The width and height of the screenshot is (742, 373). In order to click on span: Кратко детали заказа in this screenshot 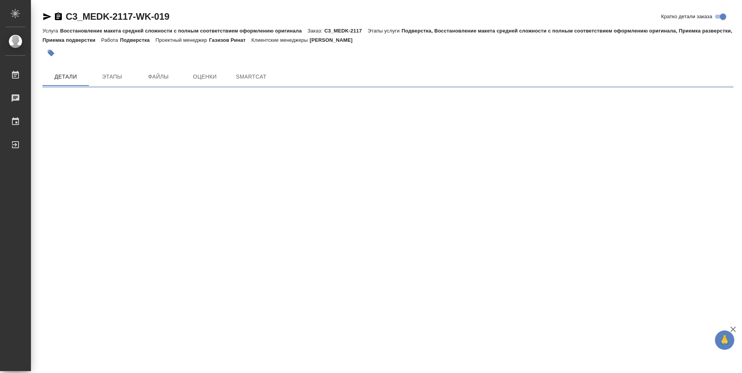, I will do `click(687, 17)`.